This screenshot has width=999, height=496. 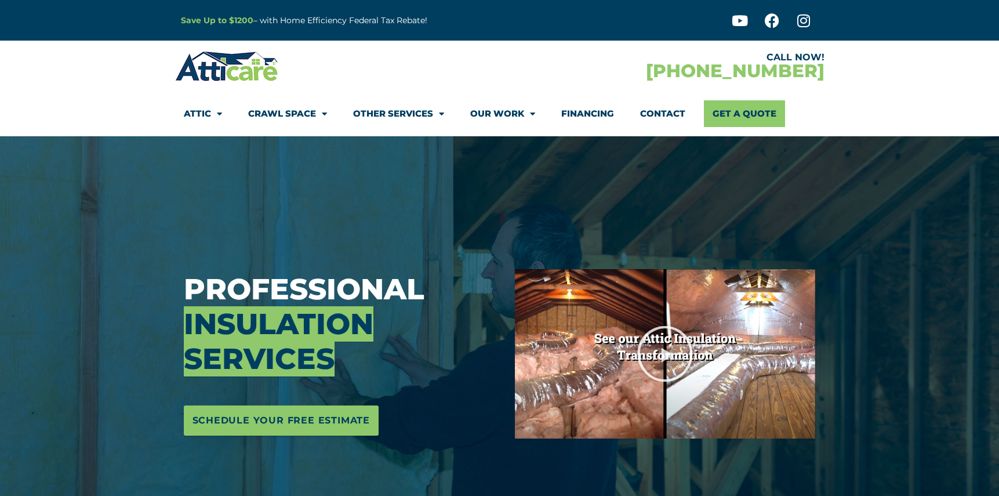 I want to click on span: Insulation Services, so click(x=278, y=341).